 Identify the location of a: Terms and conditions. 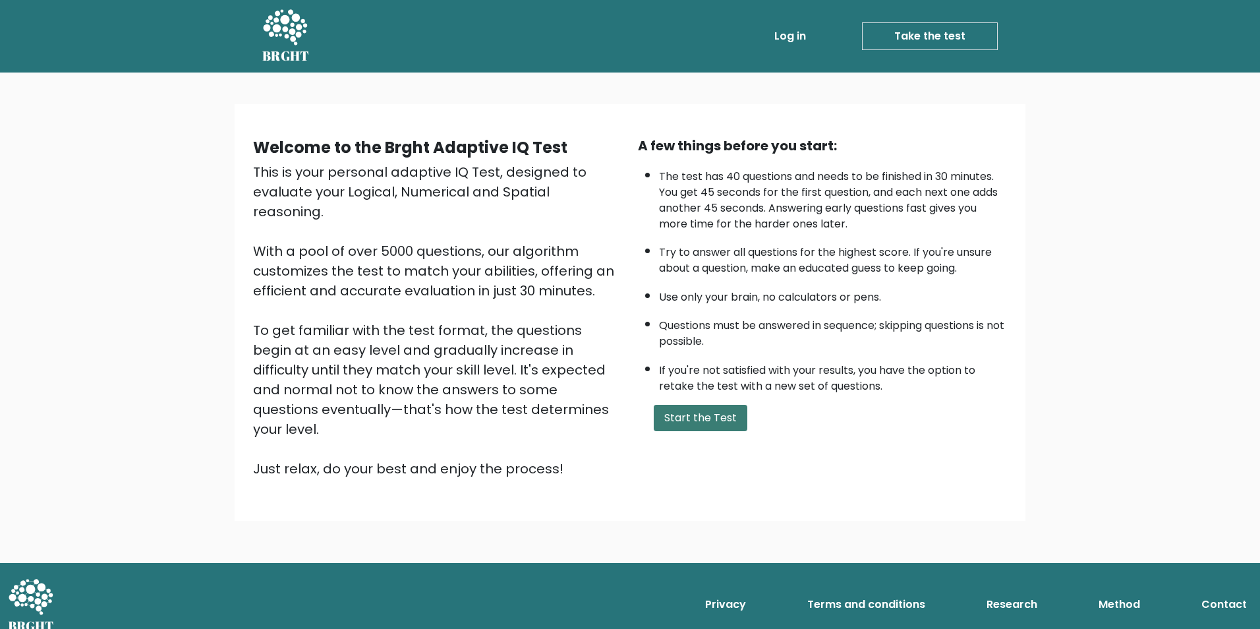
(866, 605).